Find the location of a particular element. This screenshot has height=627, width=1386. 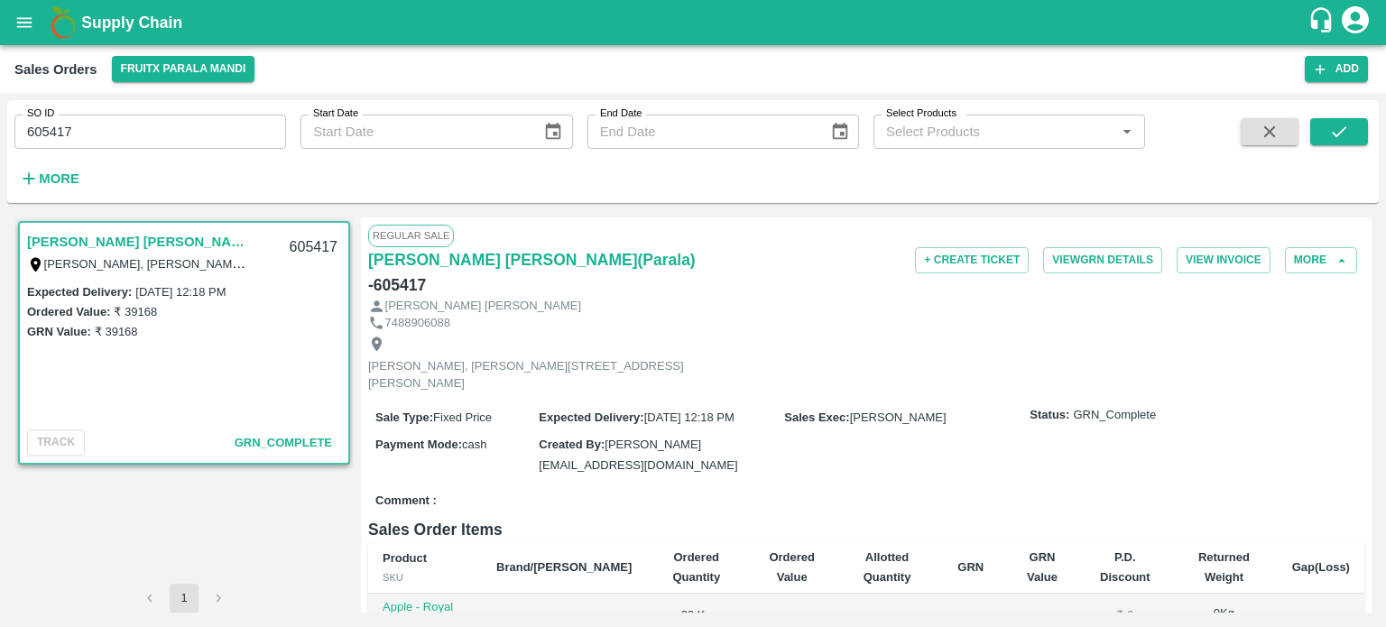

b: Ordered Value is located at coordinates (792, 567).